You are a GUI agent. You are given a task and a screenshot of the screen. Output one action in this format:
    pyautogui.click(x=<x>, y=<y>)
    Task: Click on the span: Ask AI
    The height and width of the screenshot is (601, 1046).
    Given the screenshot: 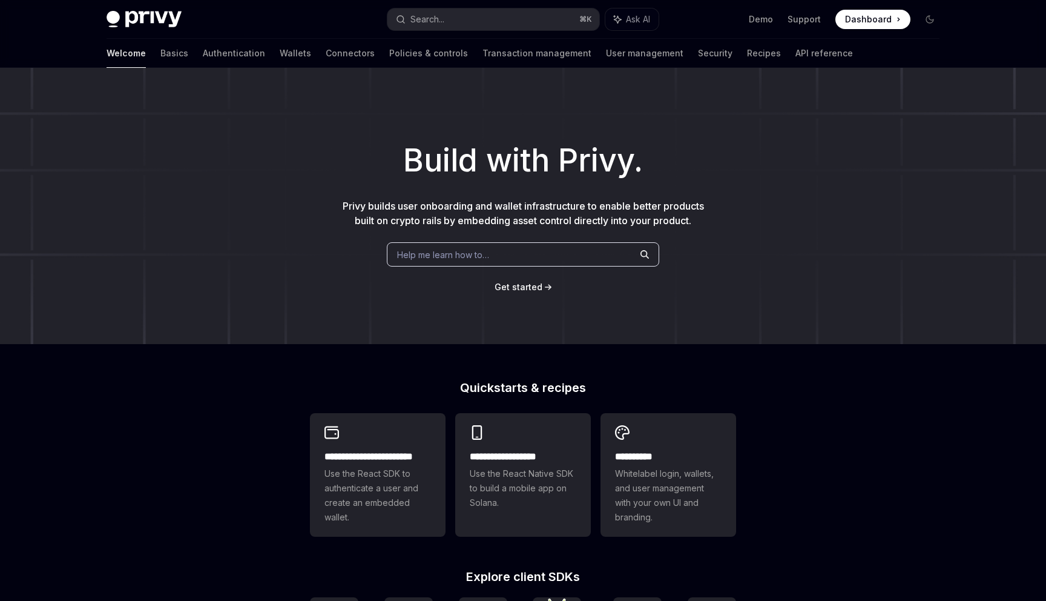 What is the action you would take?
    pyautogui.click(x=638, y=19)
    